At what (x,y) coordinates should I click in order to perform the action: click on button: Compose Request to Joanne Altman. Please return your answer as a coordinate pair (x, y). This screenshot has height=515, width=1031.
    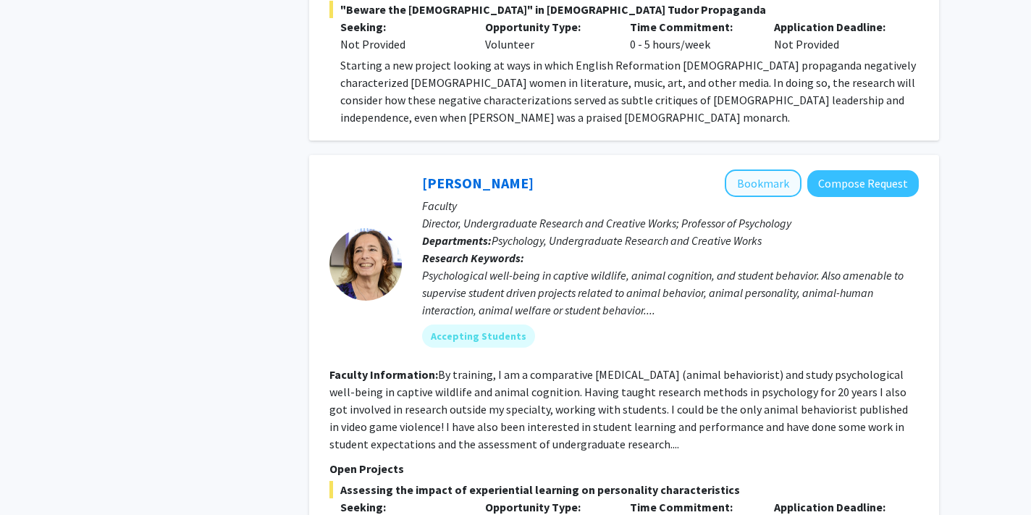
    Looking at the image, I should click on (863, 183).